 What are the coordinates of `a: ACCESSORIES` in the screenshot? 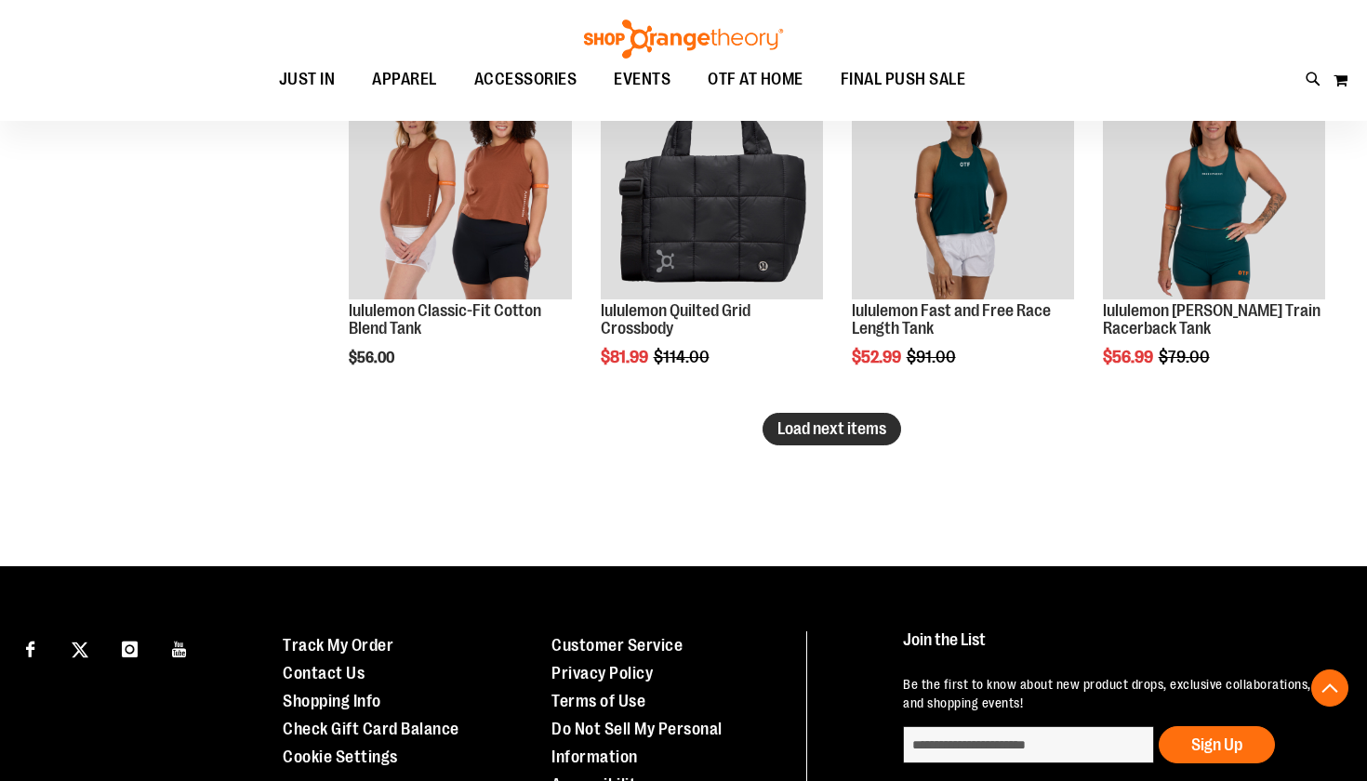 It's located at (525, 80).